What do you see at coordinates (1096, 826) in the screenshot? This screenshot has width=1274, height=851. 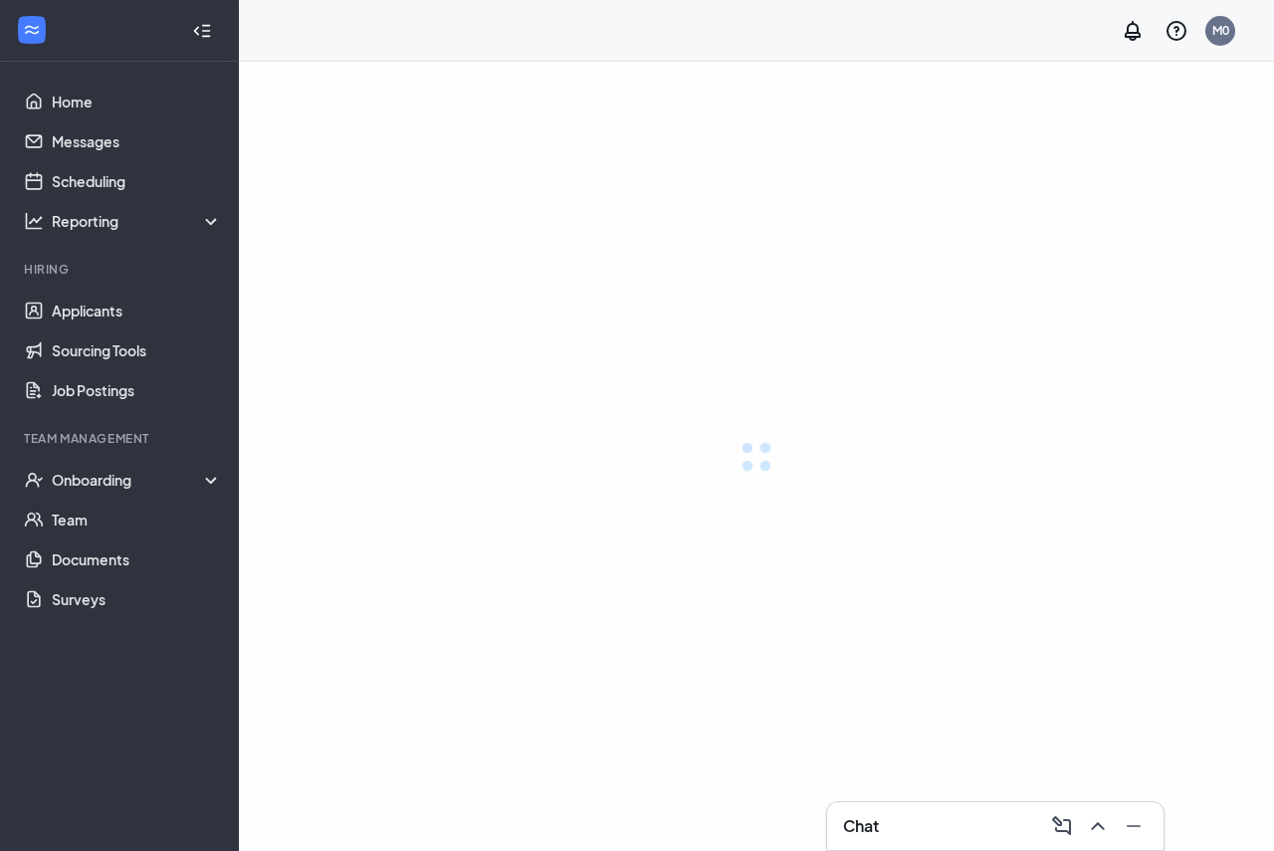 I see `button: ChevronUp` at bounding box center [1096, 826].